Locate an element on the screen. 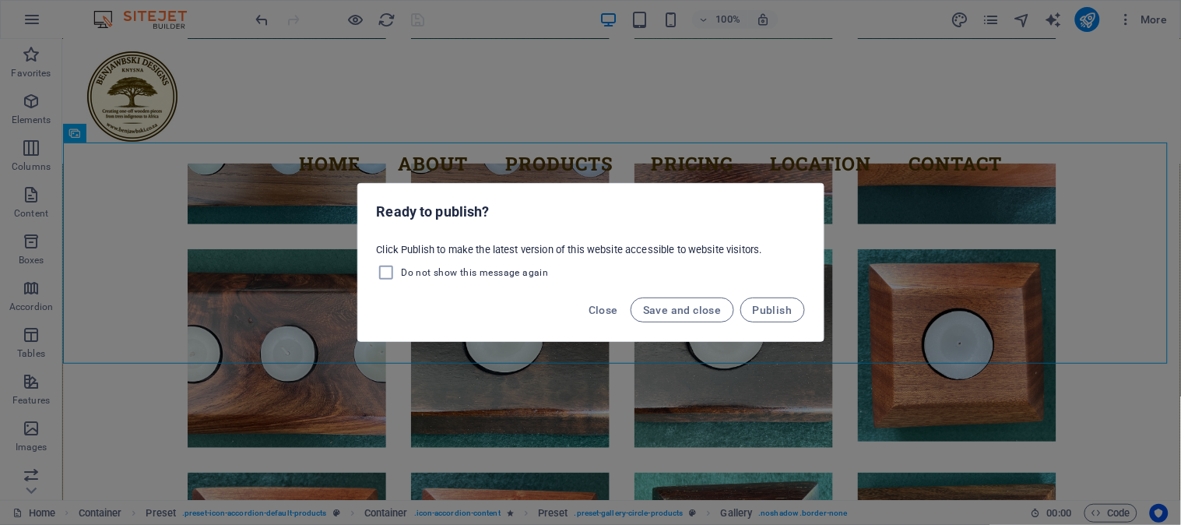  button: Publish is located at coordinates (772, 310).